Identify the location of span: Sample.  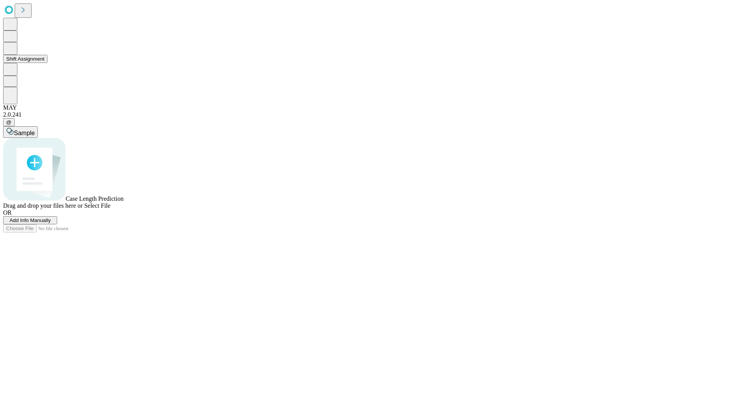
(24, 133).